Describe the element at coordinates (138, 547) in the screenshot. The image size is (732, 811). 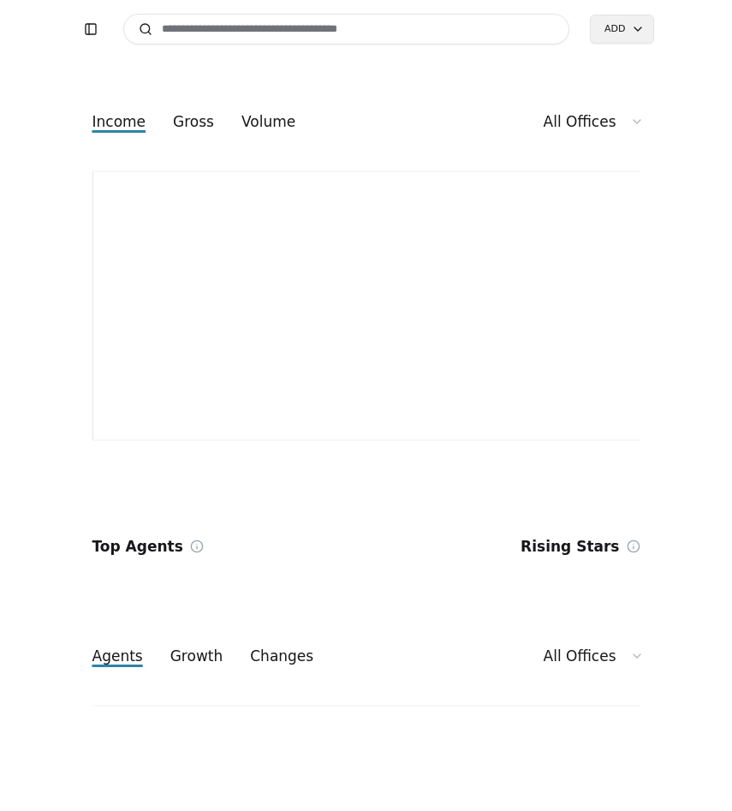
I see `h2: Top Agents` at that location.